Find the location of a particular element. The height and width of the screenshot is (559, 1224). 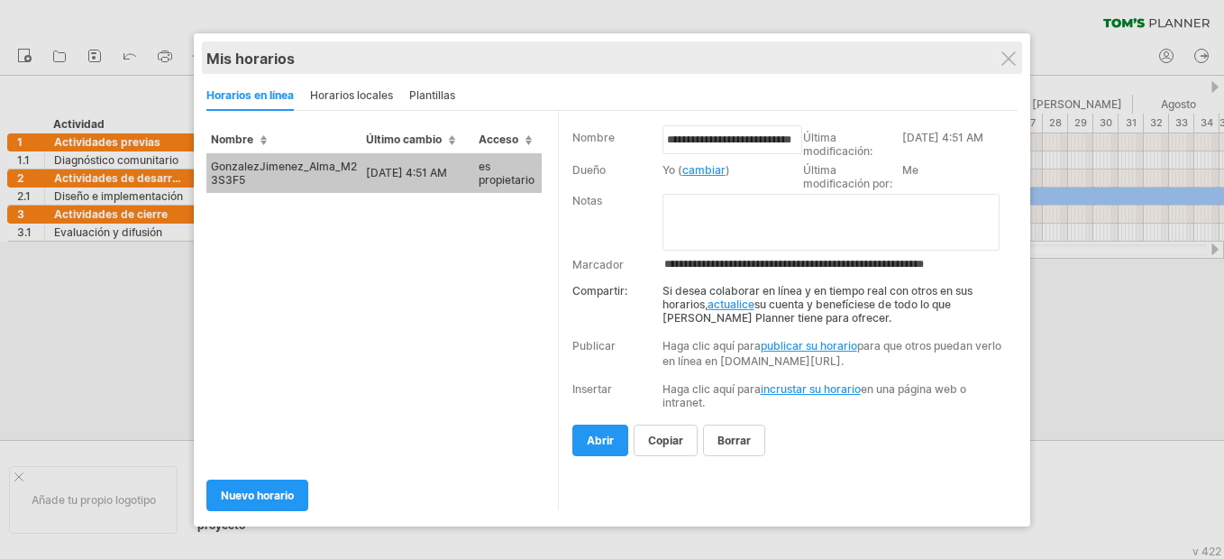

span: borrar is located at coordinates (734, 440).